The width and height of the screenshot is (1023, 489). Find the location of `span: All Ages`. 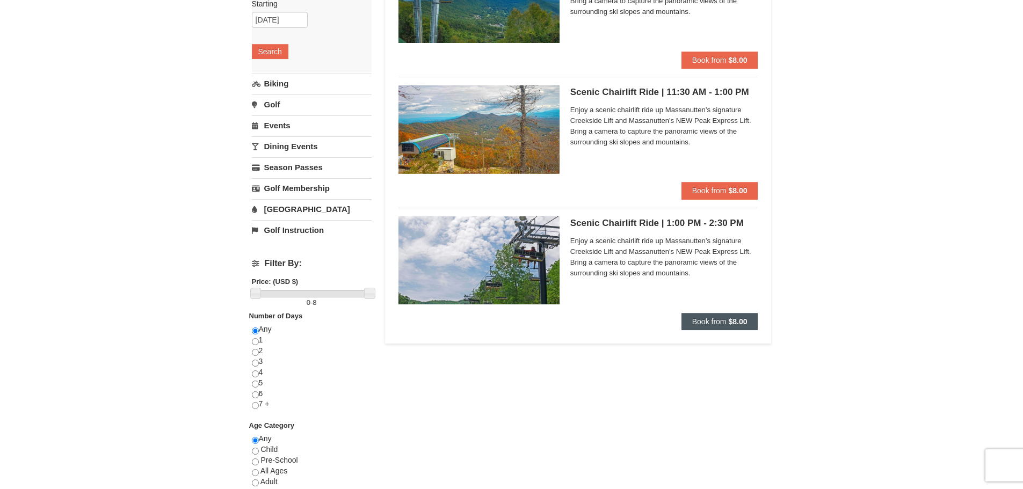

span: All Ages is located at coordinates (274, 471).